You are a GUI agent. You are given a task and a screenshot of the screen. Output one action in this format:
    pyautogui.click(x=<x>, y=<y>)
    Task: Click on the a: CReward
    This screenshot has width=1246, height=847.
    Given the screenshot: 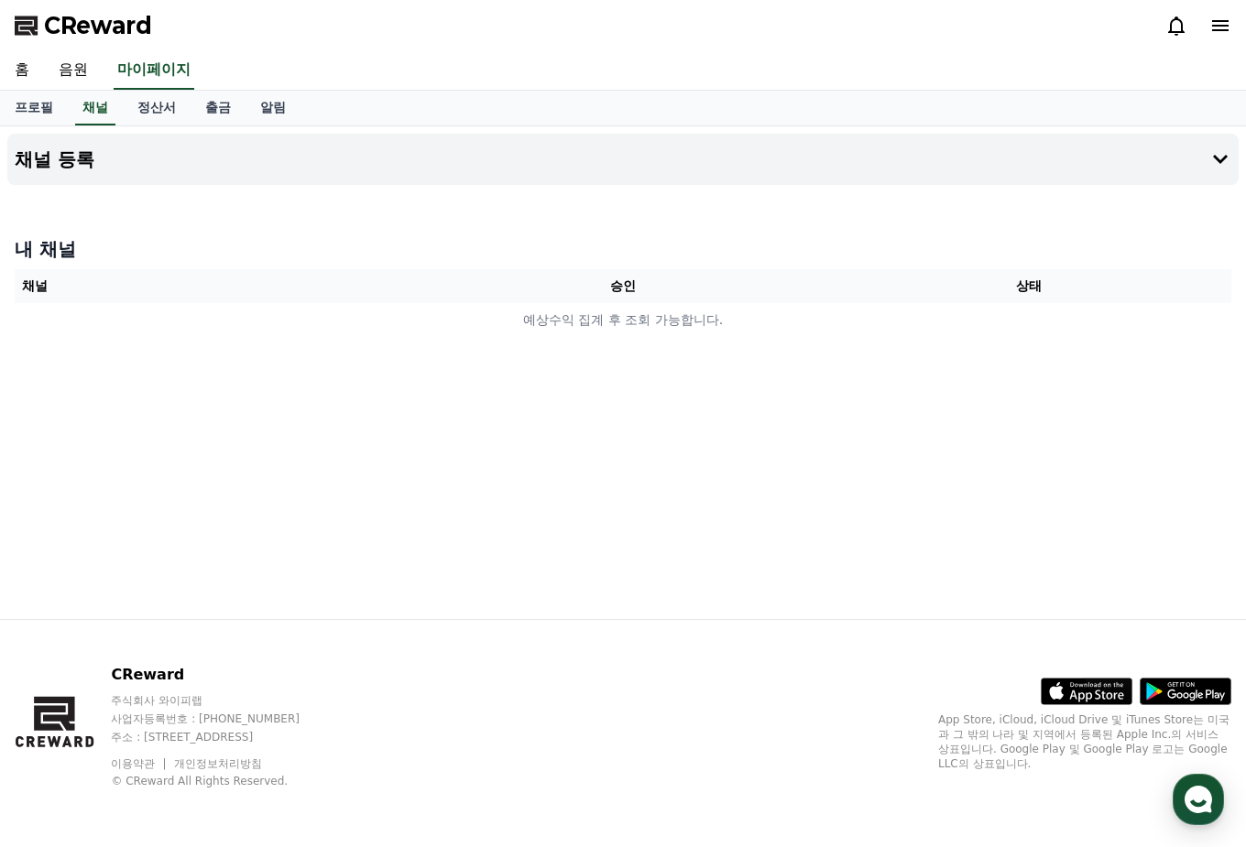 What is the action you would take?
    pyautogui.click(x=83, y=26)
    